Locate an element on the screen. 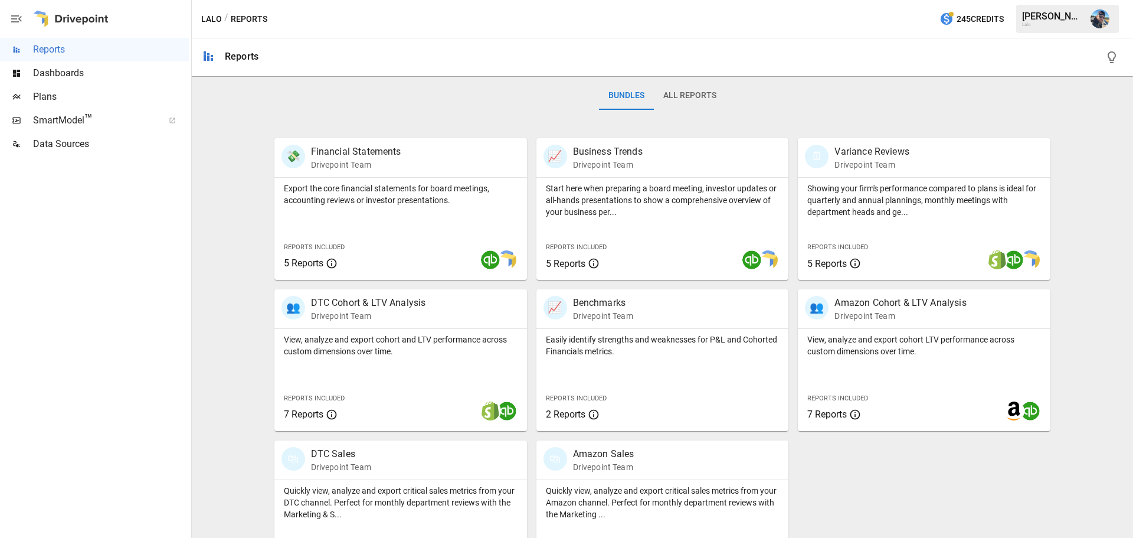  p: Financial Statements is located at coordinates (356, 152).